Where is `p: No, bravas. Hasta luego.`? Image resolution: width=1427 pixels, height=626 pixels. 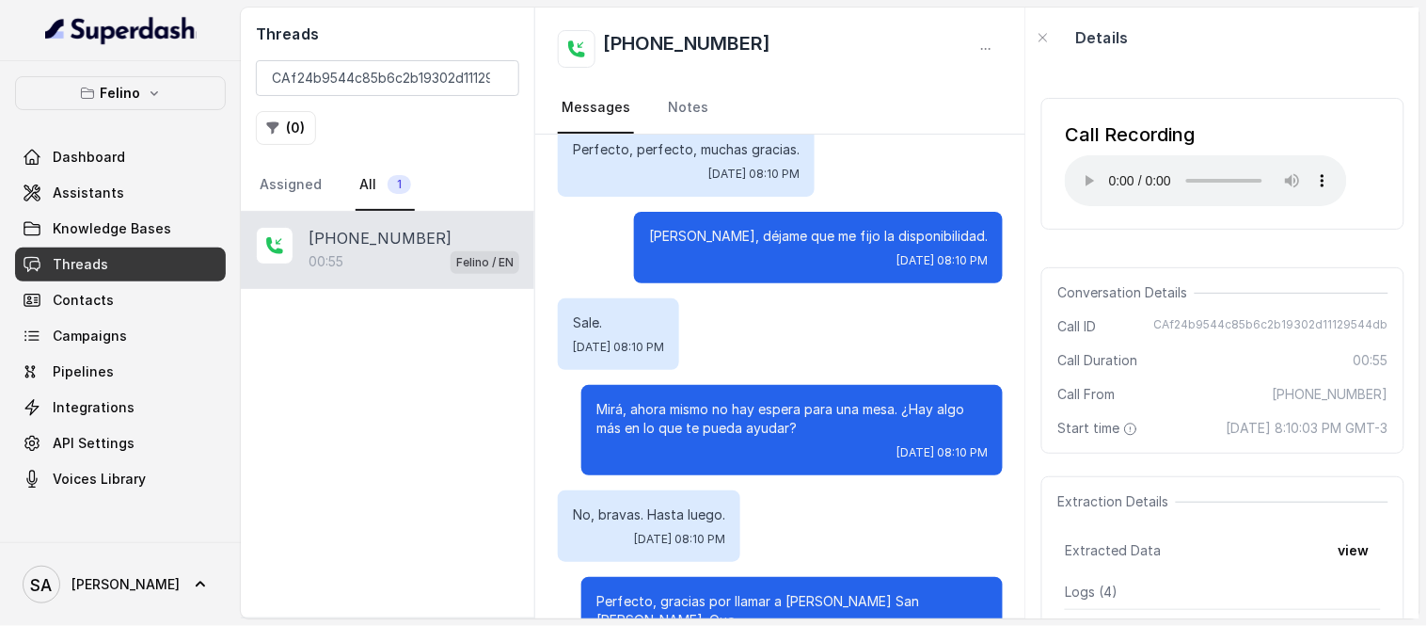
p: No, bravas. Hasta luego. is located at coordinates (649, 515).